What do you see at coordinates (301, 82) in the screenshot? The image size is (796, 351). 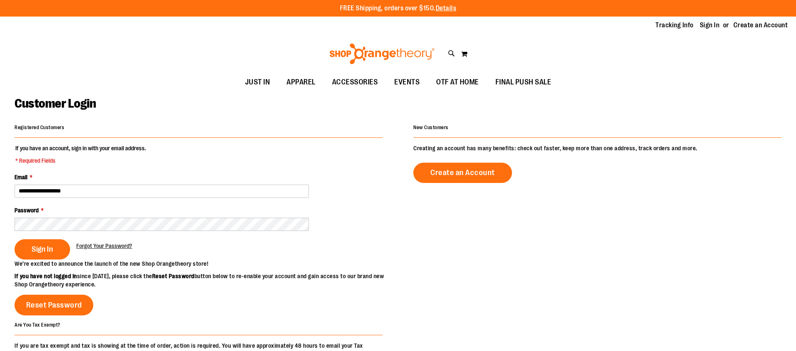 I see `span: APPAREL` at bounding box center [301, 82].